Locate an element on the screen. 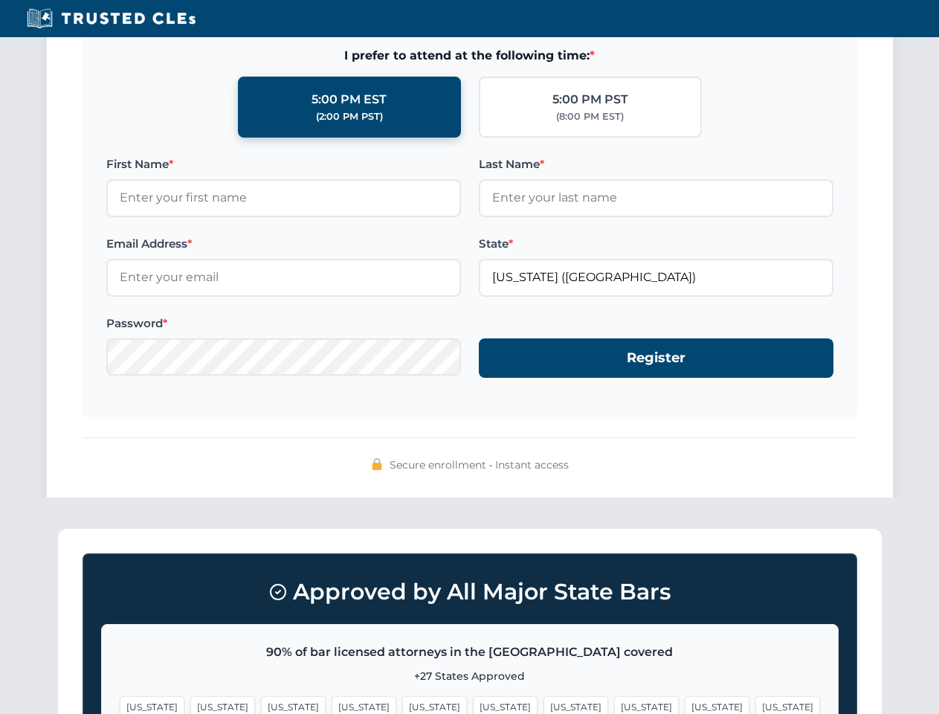 The image size is (939, 714). div: (8:00 PM EST) is located at coordinates (589, 117).